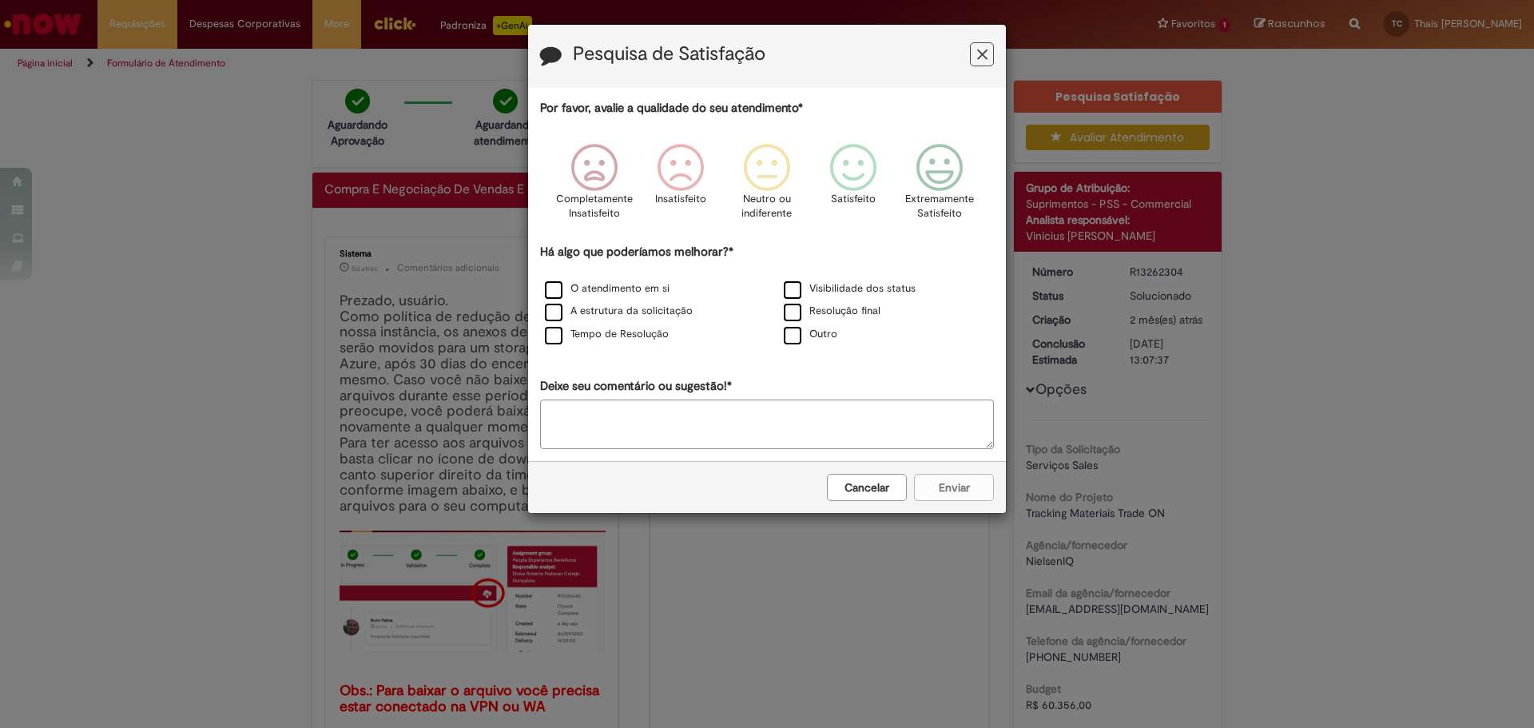  I want to click on div: Satisfeito, so click(854, 186).